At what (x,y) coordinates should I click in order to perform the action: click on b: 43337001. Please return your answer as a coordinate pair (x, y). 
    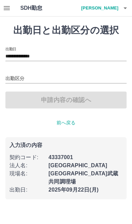
    Looking at the image, I should click on (60, 157).